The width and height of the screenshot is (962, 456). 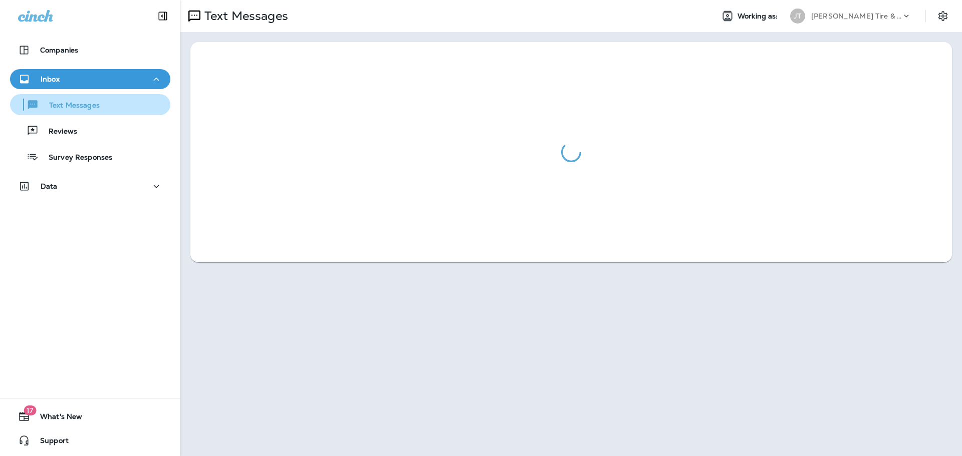 What do you see at coordinates (75, 158) in the screenshot?
I see `p: Survey Responses` at bounding box center [75, 158].